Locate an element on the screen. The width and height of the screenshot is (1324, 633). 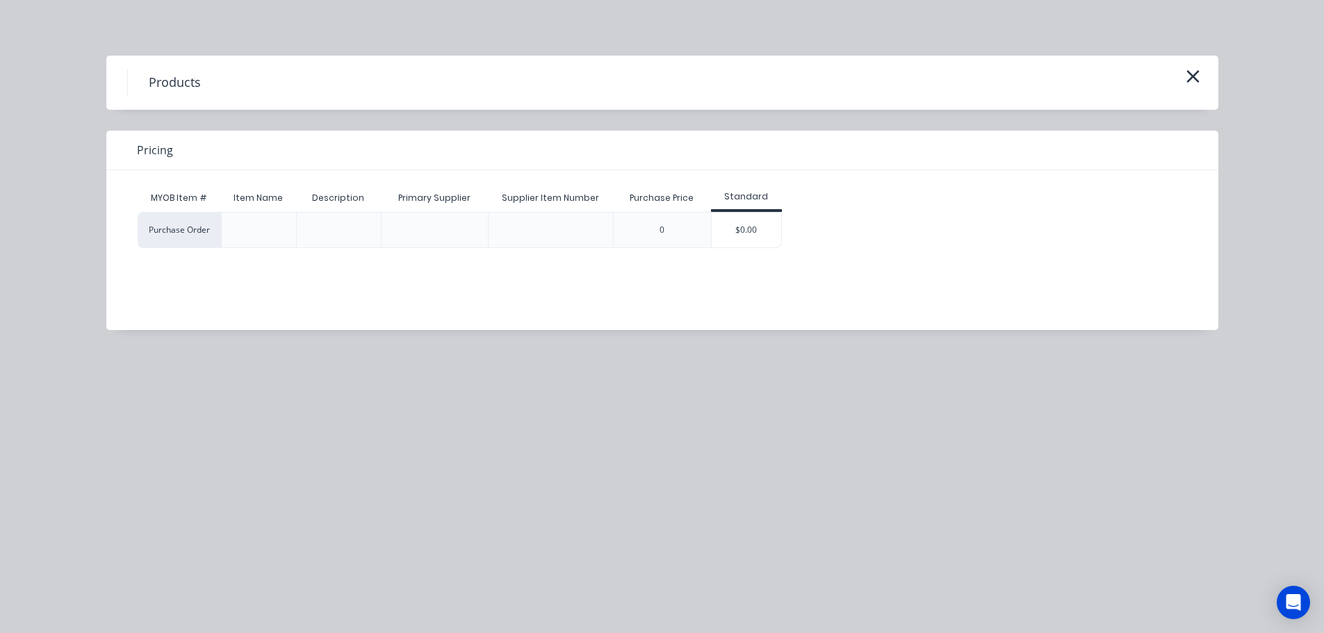
span: Pricing is located at coordinates (155, 150).